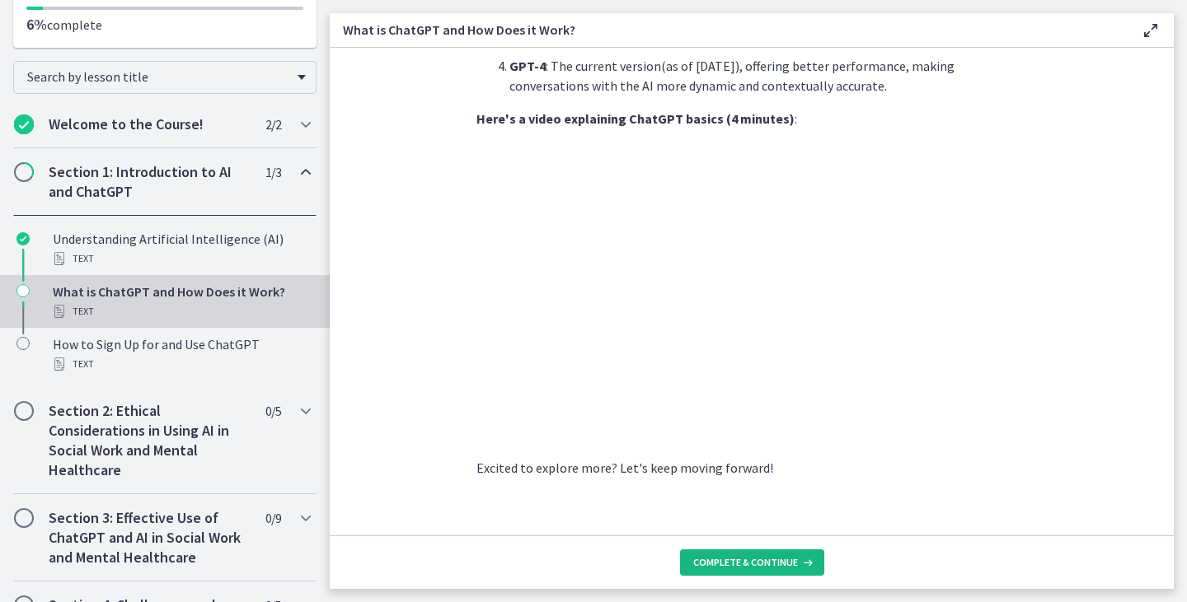  What do you see at coordinates (273, 124) in the screenshot?
I see `span: 2 / 2` at bounding box center [273, 124].